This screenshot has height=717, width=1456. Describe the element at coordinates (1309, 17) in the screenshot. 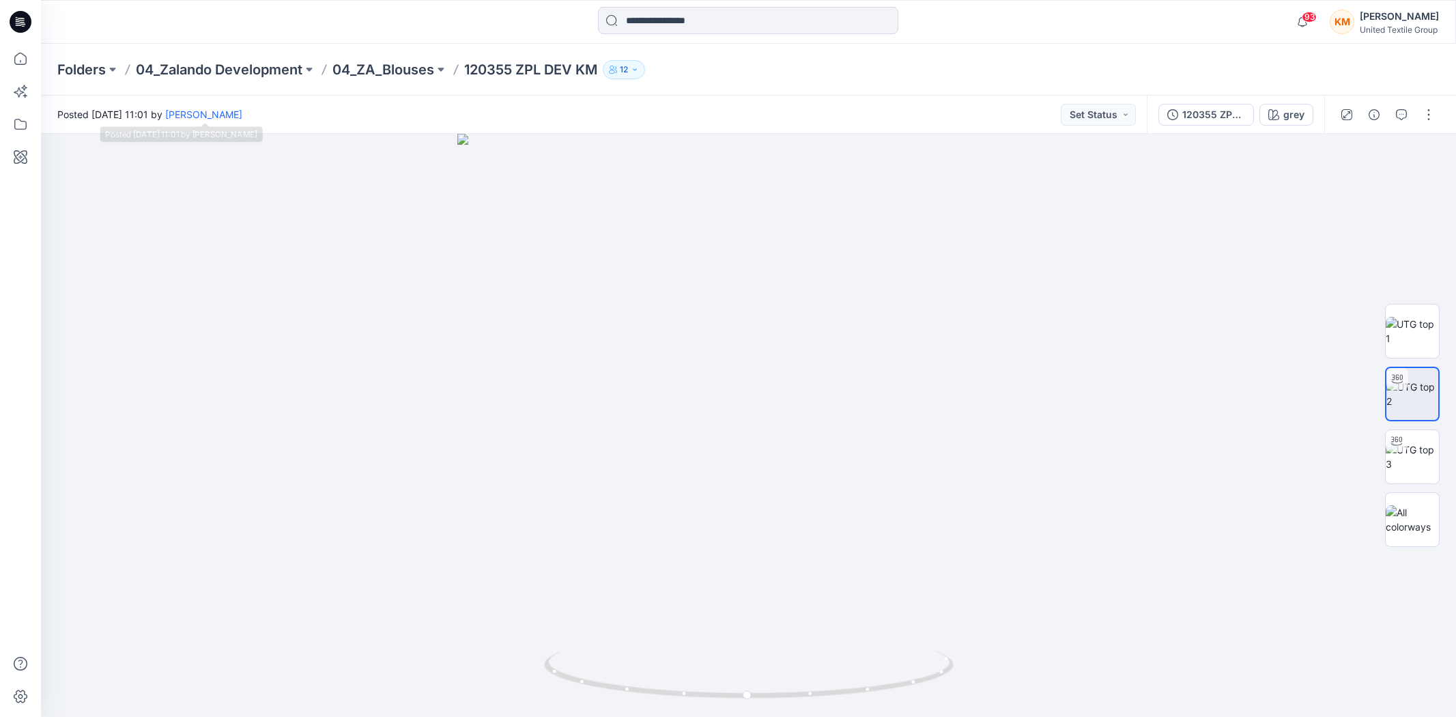

I see `span: 93` at that location.